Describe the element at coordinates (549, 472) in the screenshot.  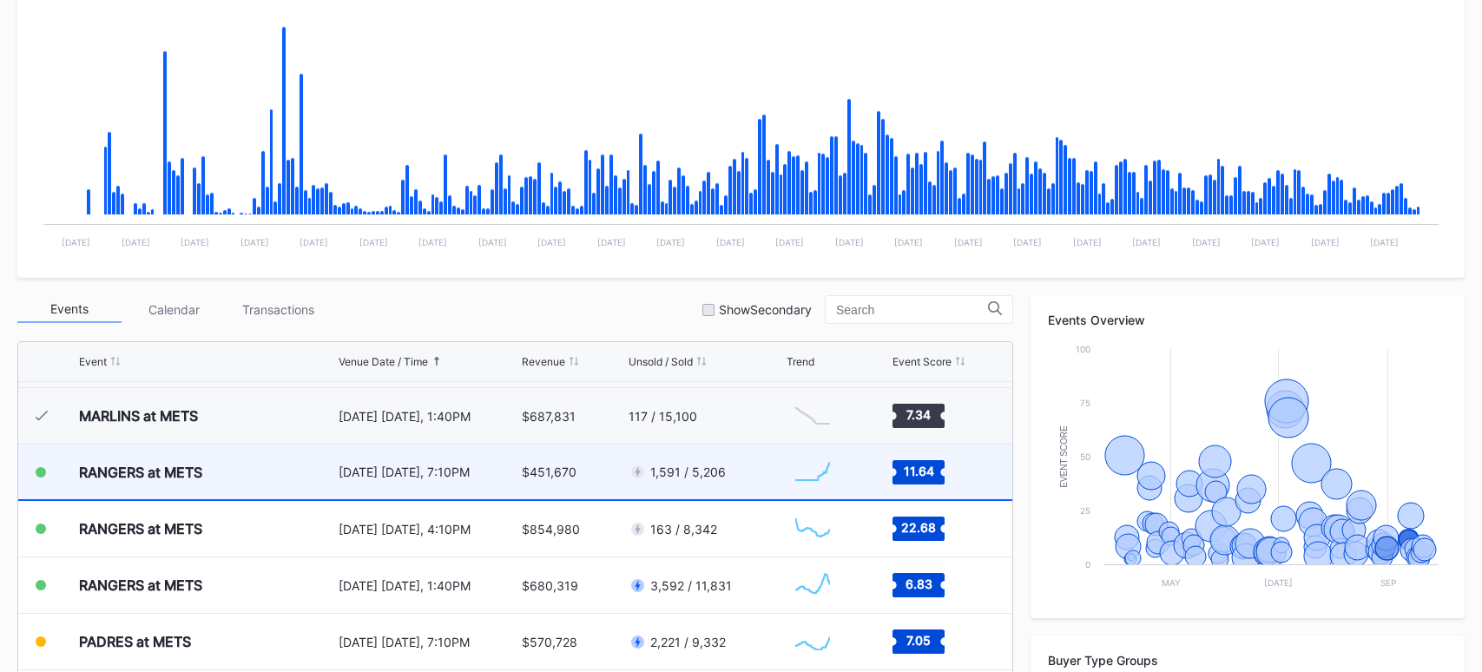
I see `div: $451,670` at that location.